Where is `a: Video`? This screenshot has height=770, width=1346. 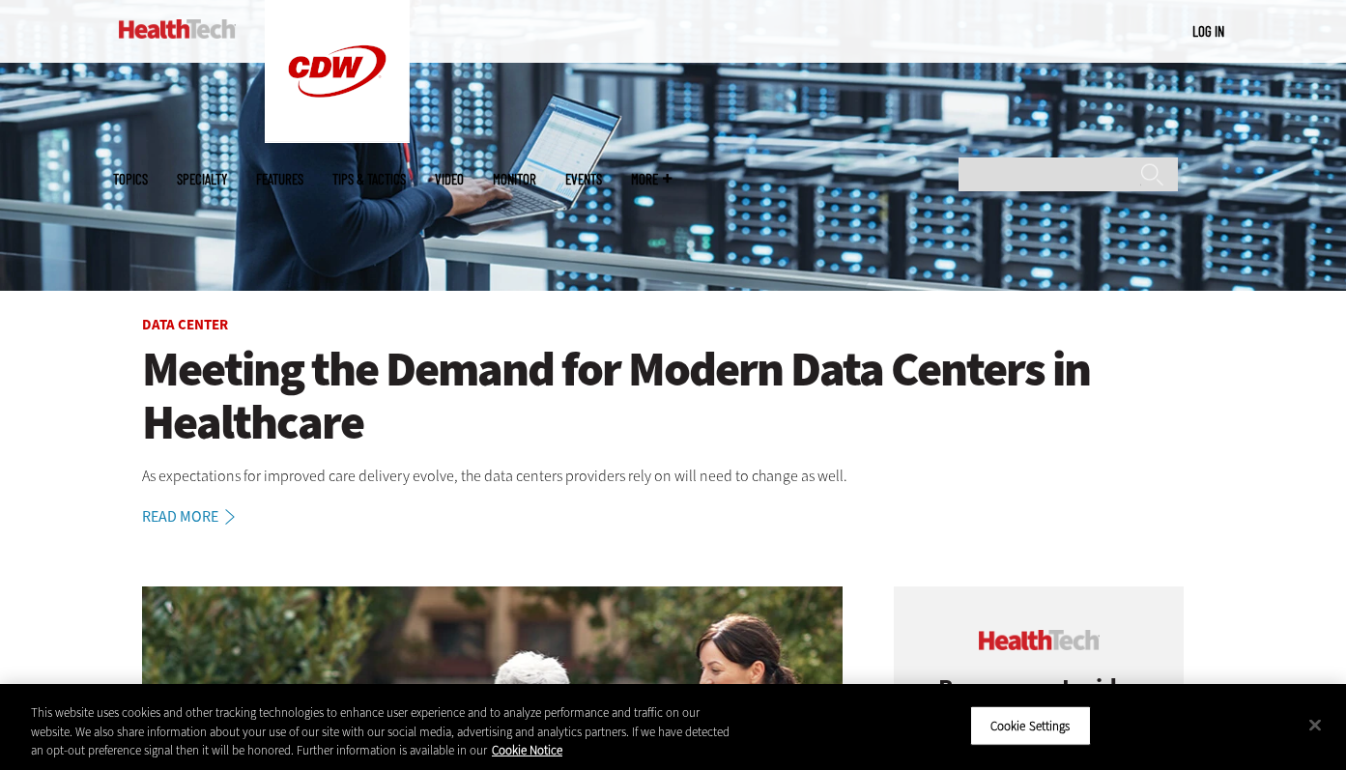 a: Video is located at coordinates (449, 179).